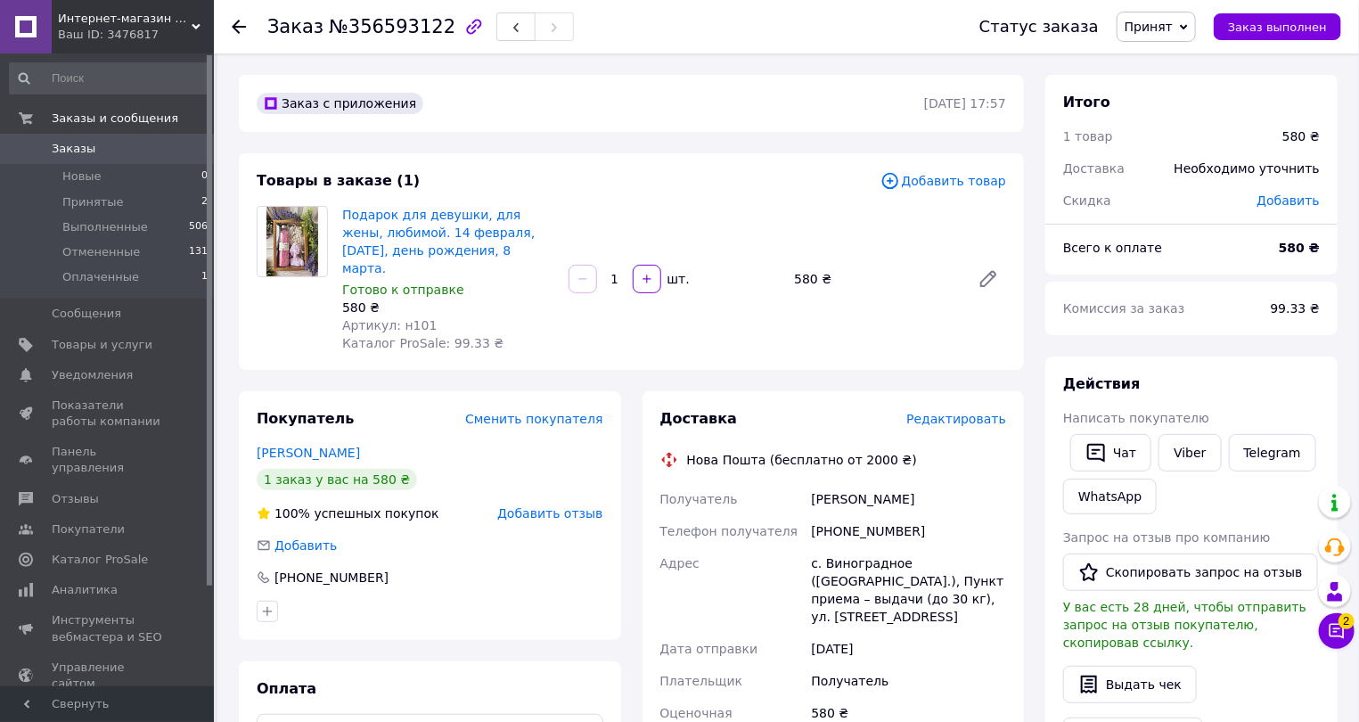 The height and width of the screenshot is (722, 1359). Describe the element at coordinates (108, 628) in the screenshot. I see `span: Инструменты вебмастера и SEO` at that location.